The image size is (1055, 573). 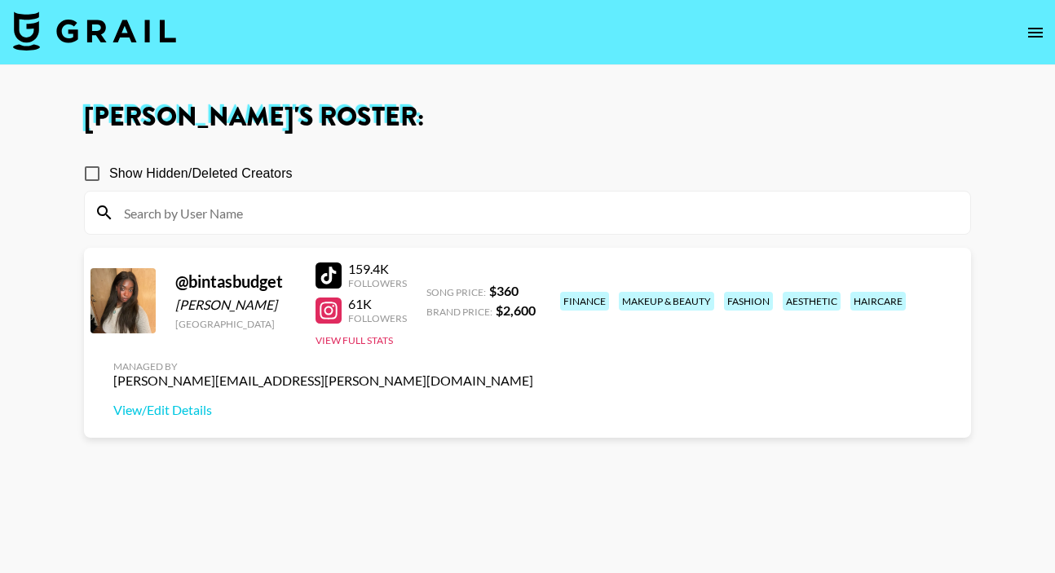 I want to click on strong: $ 2,600, so click(x=515, y=310).